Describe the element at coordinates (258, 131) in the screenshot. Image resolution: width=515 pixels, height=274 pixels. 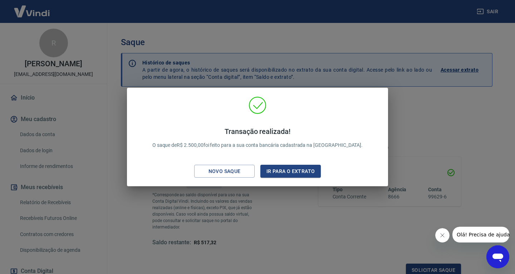
I see `h4: Transação realizada!` at that location.